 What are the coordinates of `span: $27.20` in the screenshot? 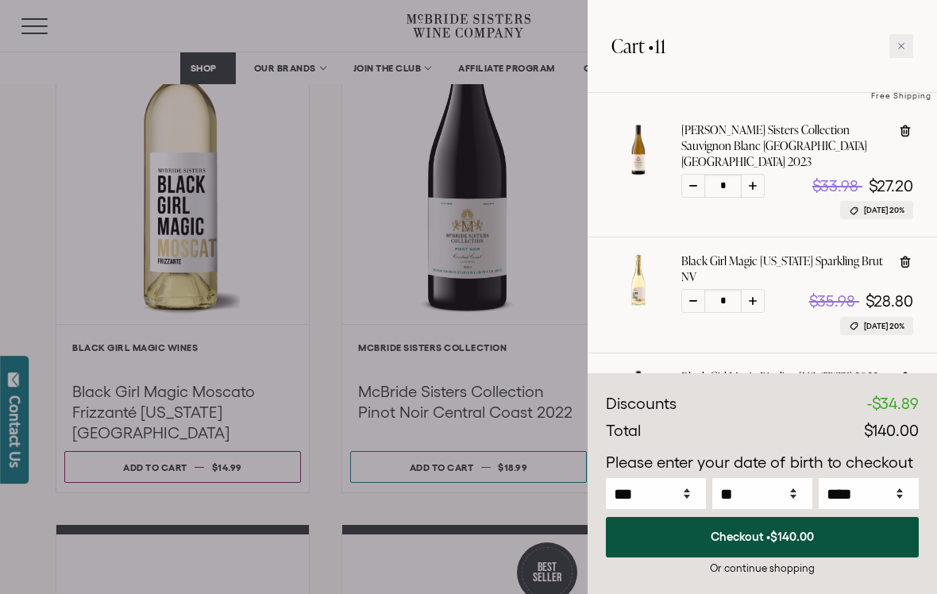 It's located at (891, 186).